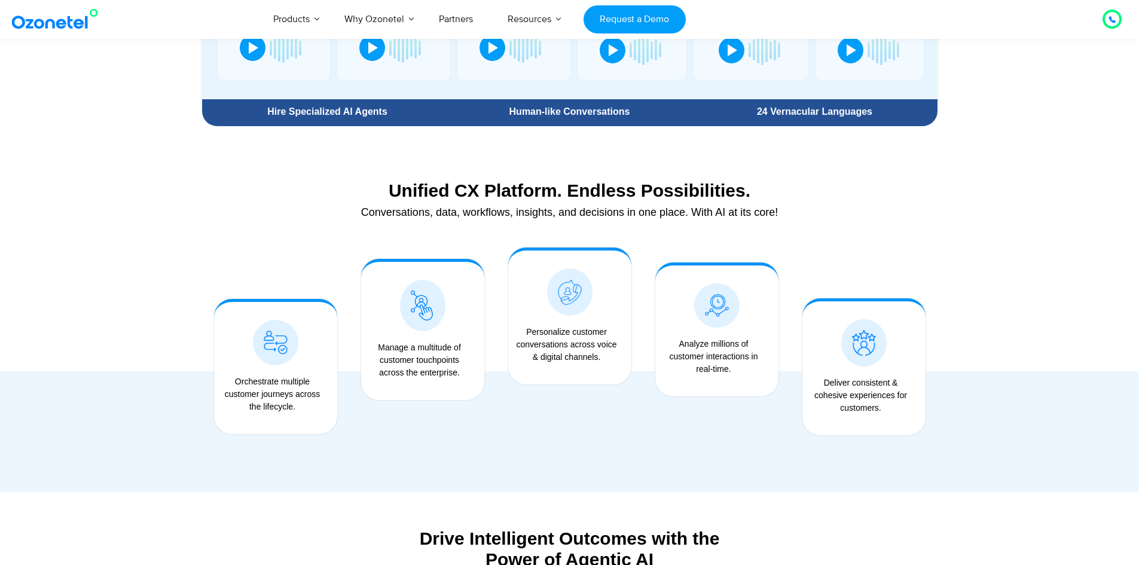 Image resolution: width=1139 pixels, height=565 pixels. What do you see at coordinates (861, 395) in the screenshot?
I see `div: Deliver consistent & cohesive experiences for customers.` at bounding box center [861, 395].